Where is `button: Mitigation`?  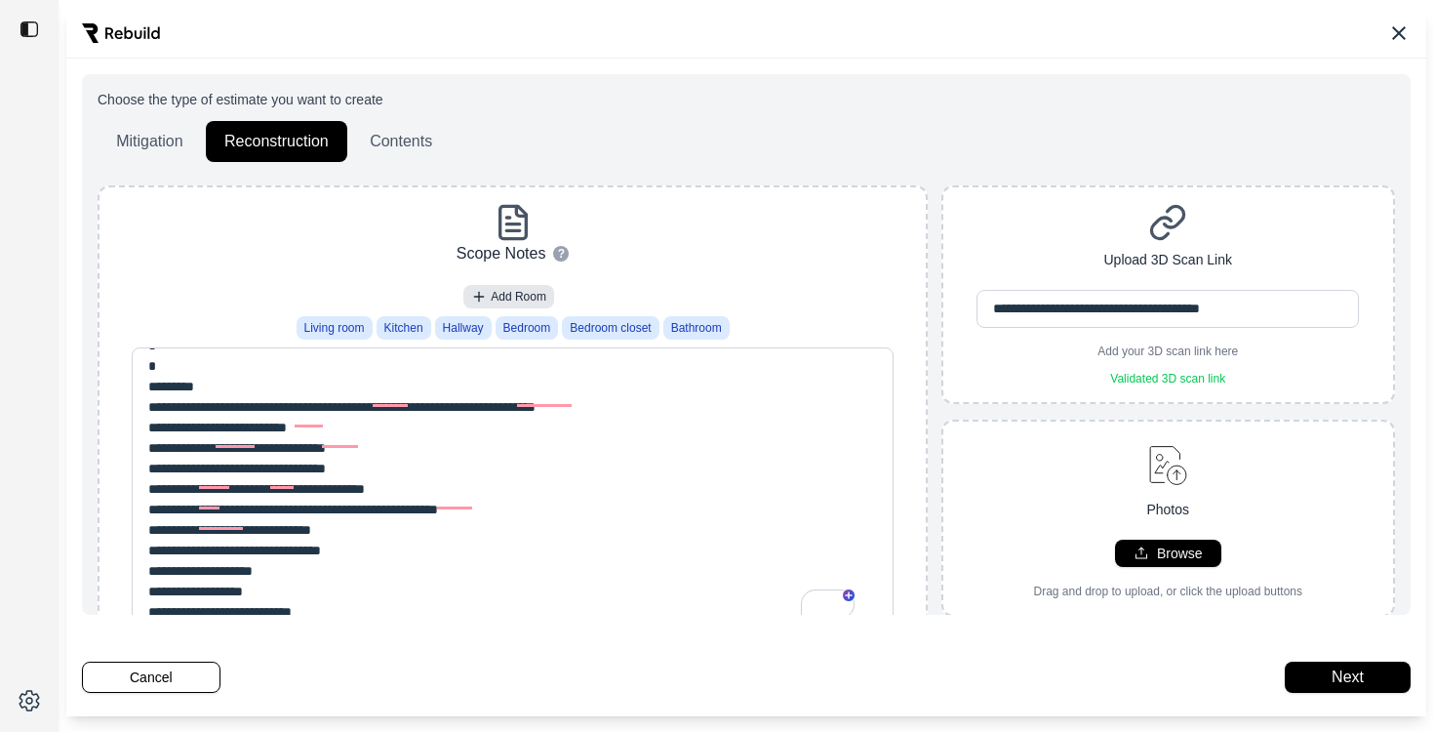 button: Mitigation is located at coordinates (149, 141).